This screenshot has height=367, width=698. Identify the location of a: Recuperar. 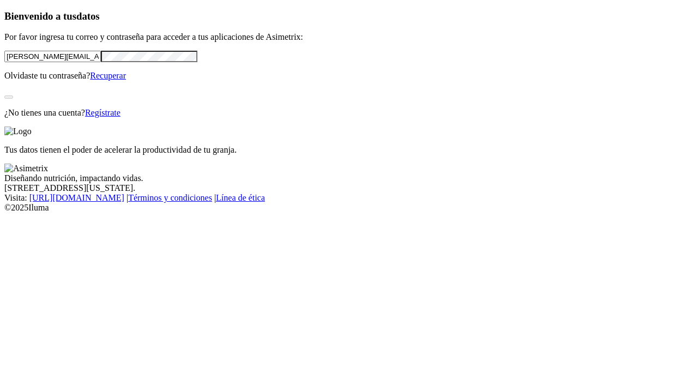
(108, 75).